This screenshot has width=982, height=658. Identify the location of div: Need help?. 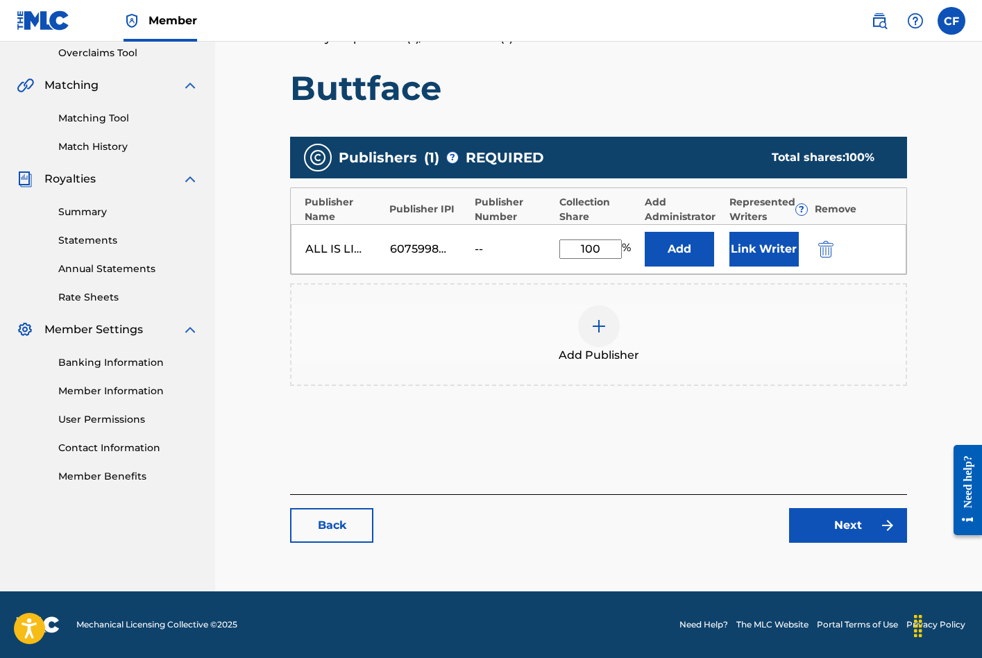
(24, 51).